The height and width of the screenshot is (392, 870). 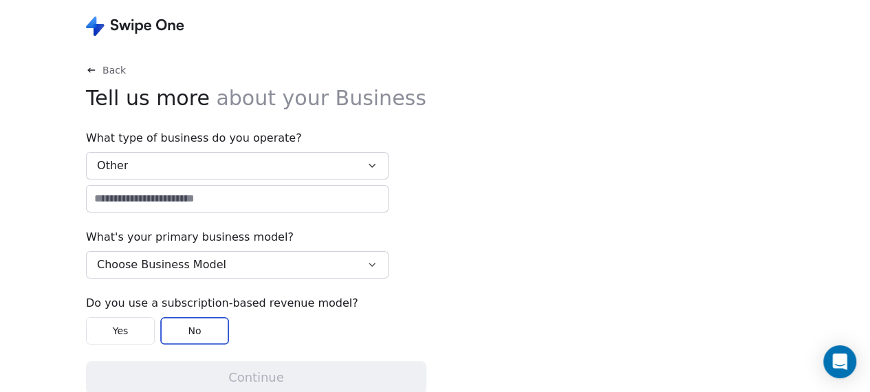 I want to click on span: What type of business do you operate?, so click(x=237, y=138).